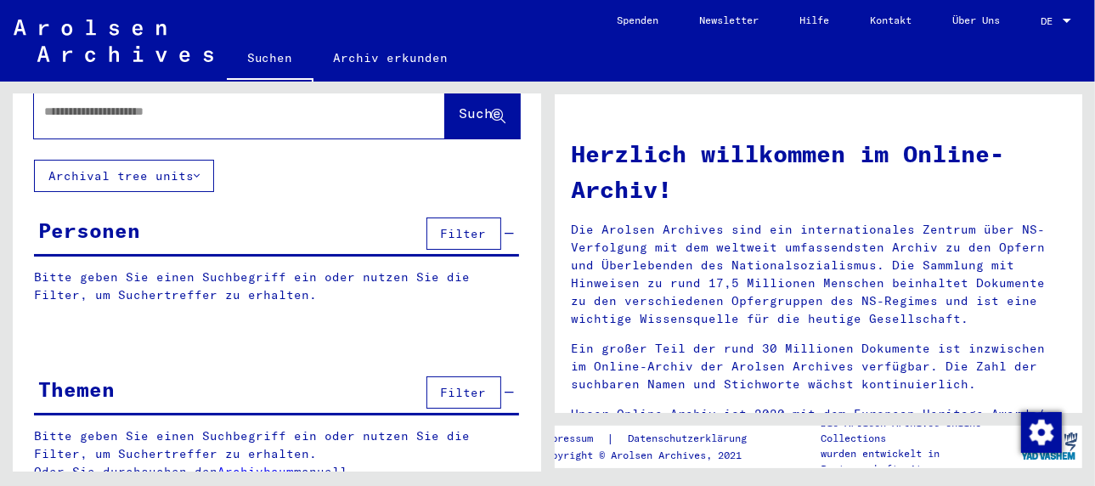  What do you see at coordinates (1042, 432) in the screenshot?
I see `img: Zustimmung ändern` at bounding box center [1042, 432].